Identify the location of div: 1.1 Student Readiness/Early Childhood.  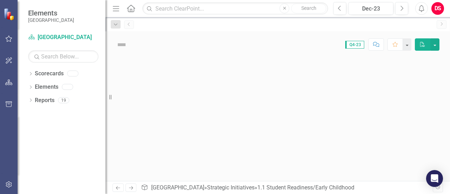
(306, 187).